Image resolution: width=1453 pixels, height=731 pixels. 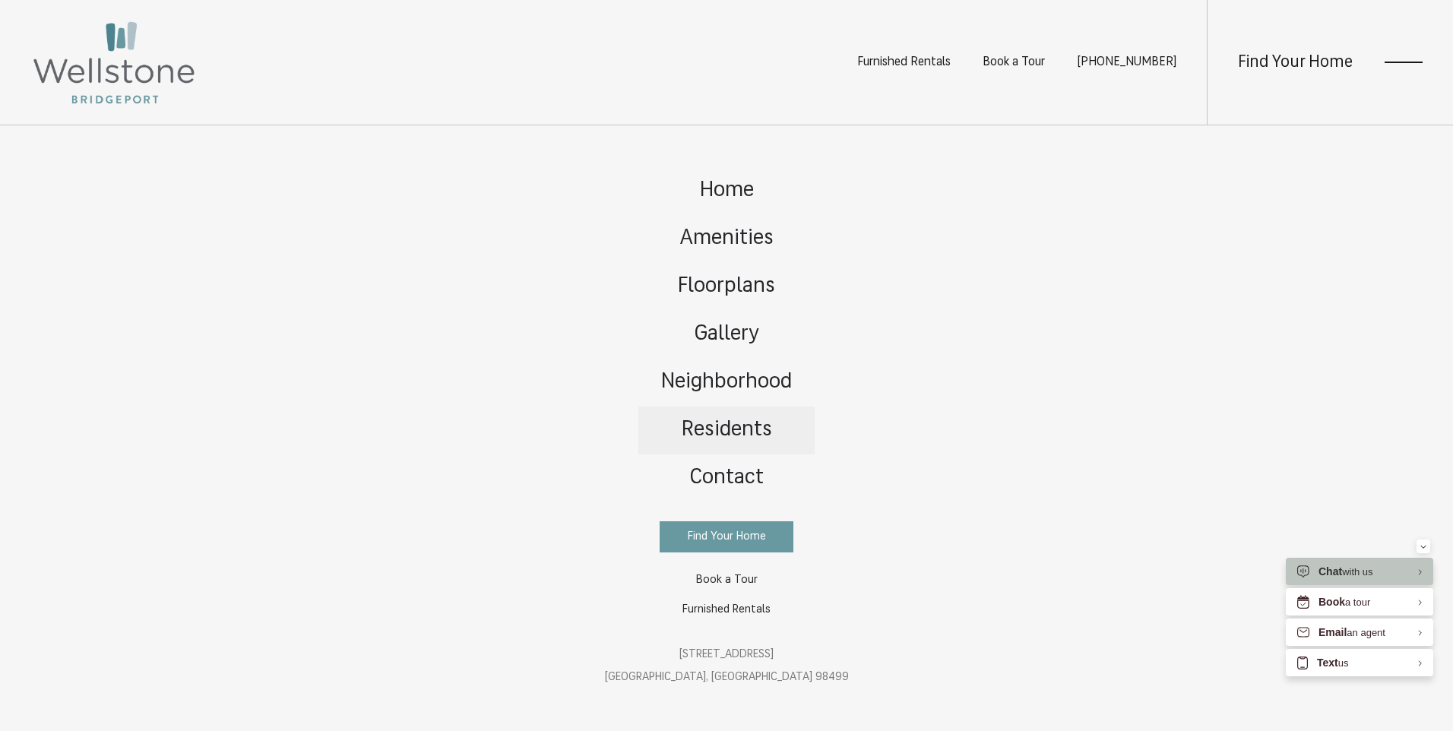 What do you see at coordinates (727, 382) in the screenshot?
I see `a: Go to Neighborhood` at bounding box center [727, 382].